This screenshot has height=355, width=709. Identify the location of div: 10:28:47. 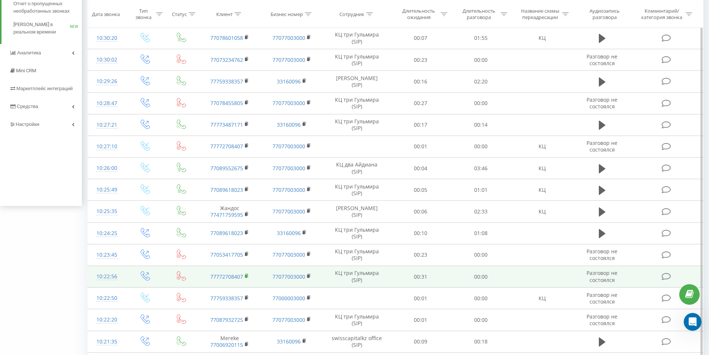
(107, 103).